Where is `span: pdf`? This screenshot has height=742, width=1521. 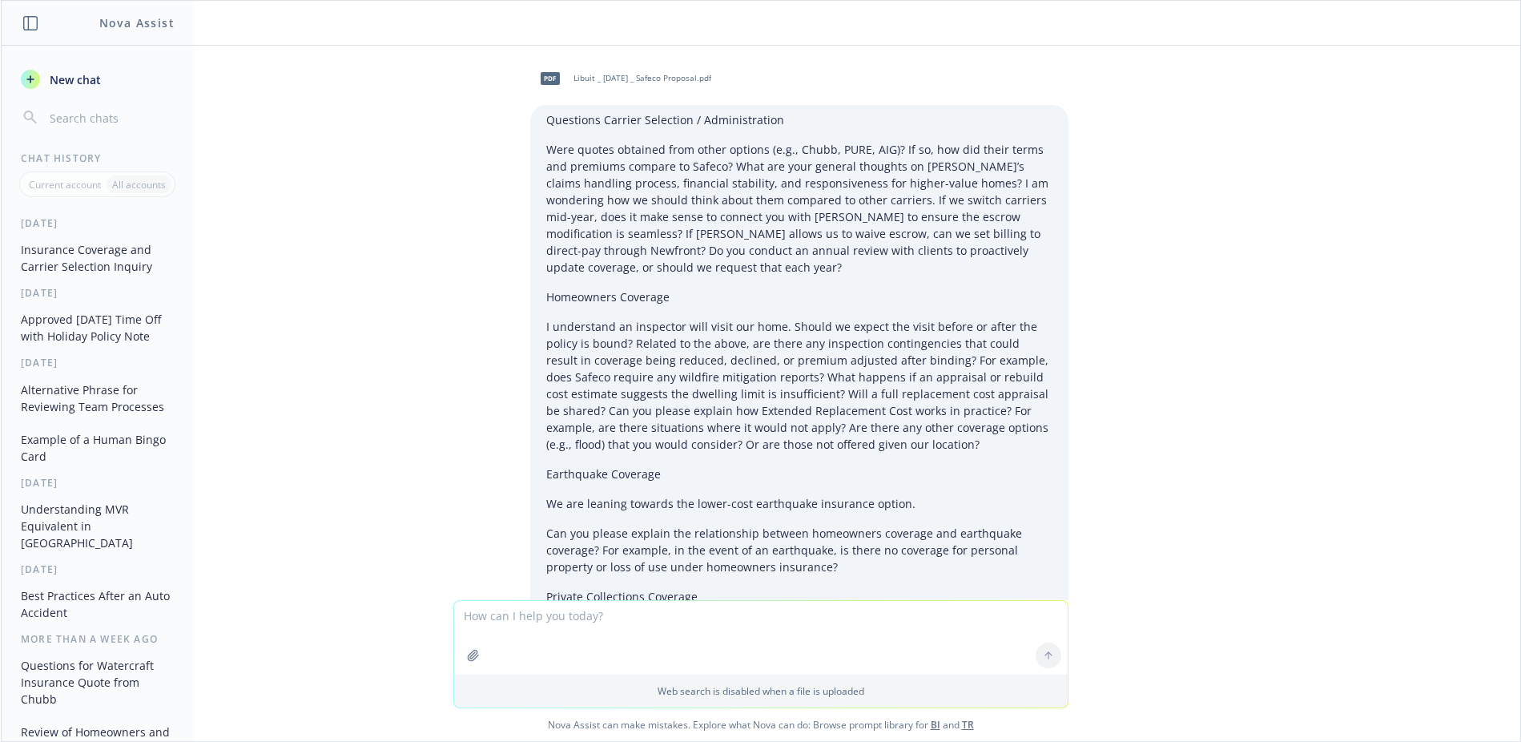
span: pdf is located at coordinates (550, 78).